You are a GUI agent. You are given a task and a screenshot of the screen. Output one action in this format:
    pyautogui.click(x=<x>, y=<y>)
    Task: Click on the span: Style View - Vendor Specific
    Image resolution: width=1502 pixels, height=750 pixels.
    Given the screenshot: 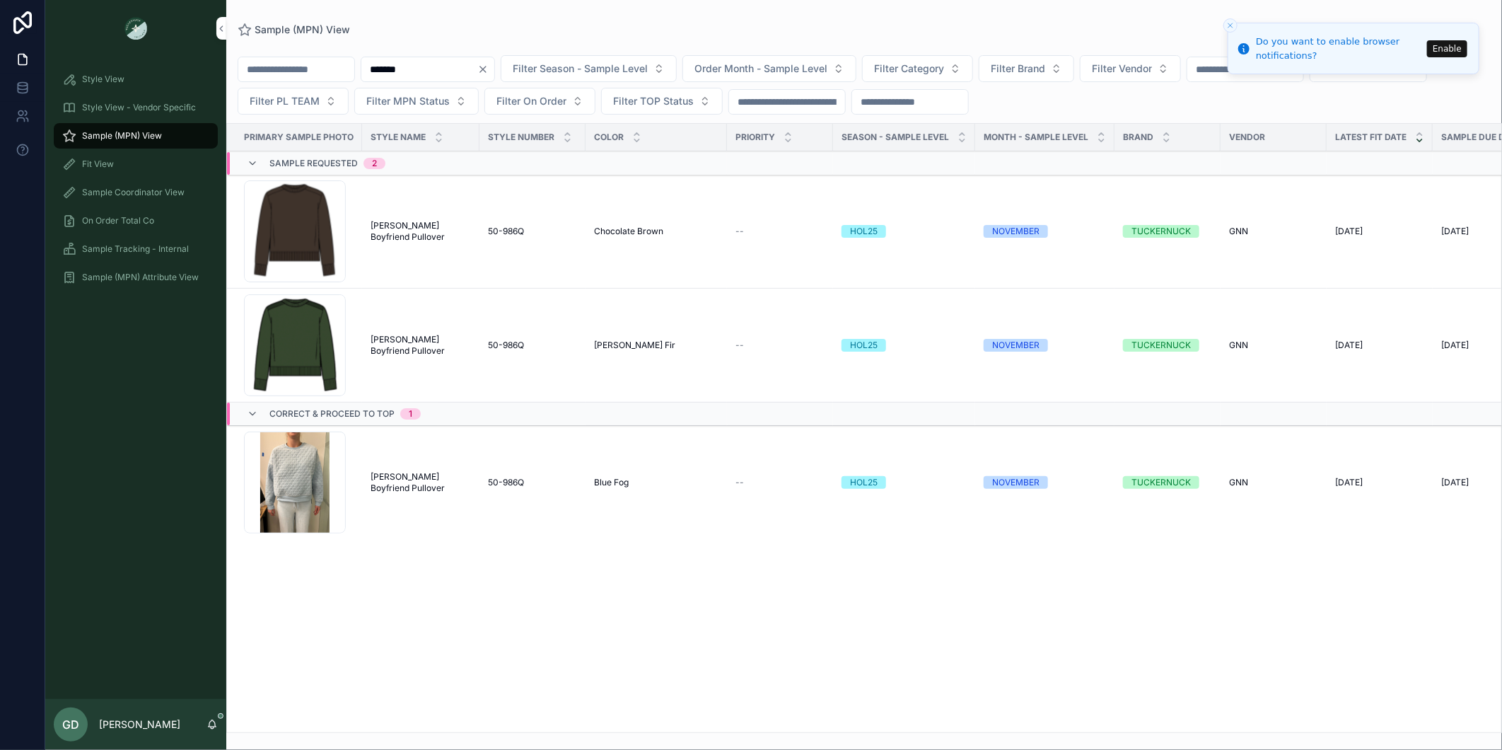 What is the action you would take?
    pyautogui.click(x=139, y=107)
    